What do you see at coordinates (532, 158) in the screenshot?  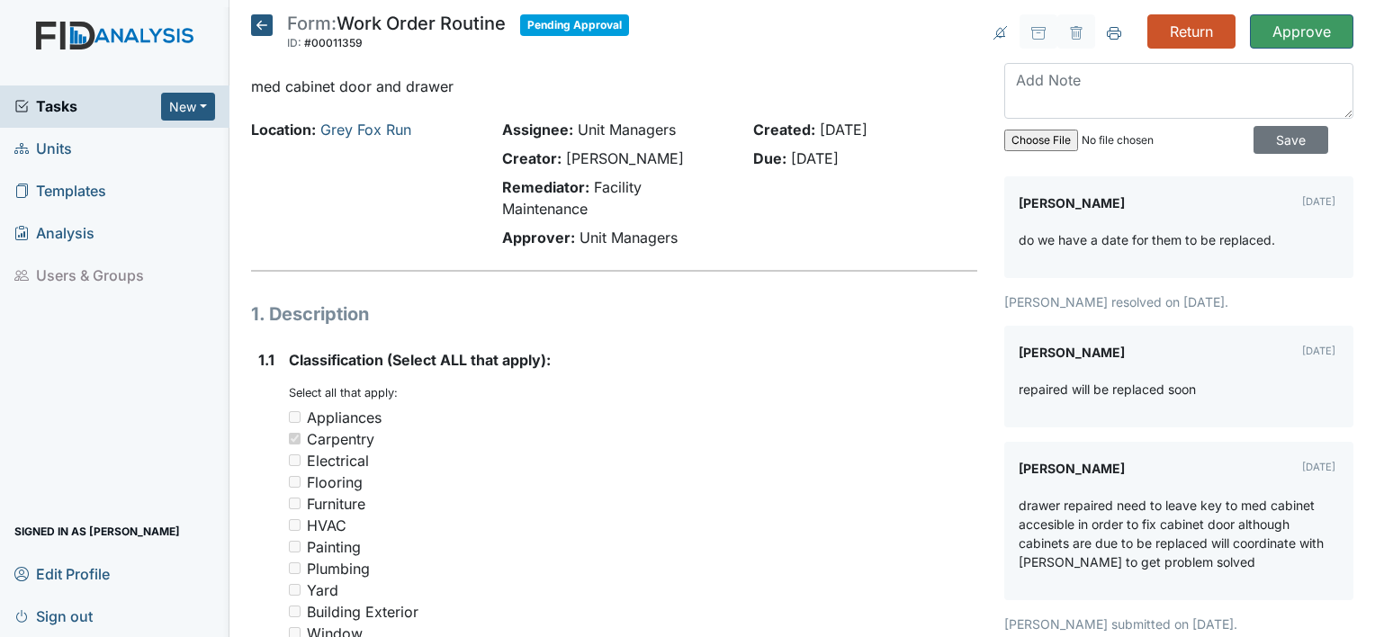 I see `strong: Creator:` at bounding box center [532, 158].